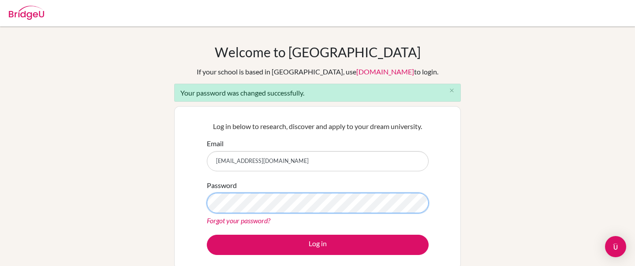 The height and width of the screenshot is (266, 635). I want to click on div: Your password was changed successfully., so click(317, 93).